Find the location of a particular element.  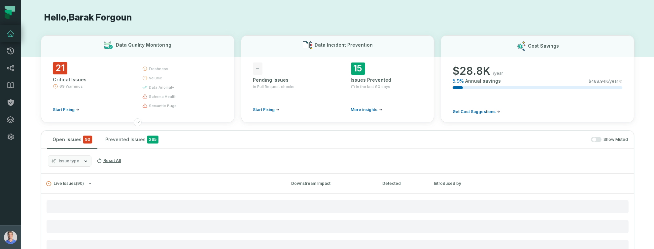

span: volume is located at coordinates (156, 78).